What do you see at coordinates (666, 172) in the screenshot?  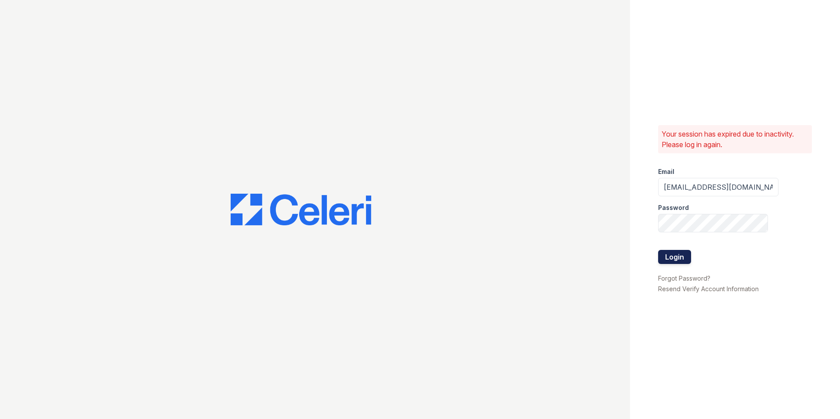 I see `label: Email` at bounding box center [666, 172].